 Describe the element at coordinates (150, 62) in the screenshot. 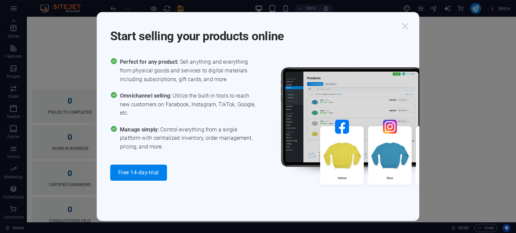

I see `span: Perfect for any product:` at that location.